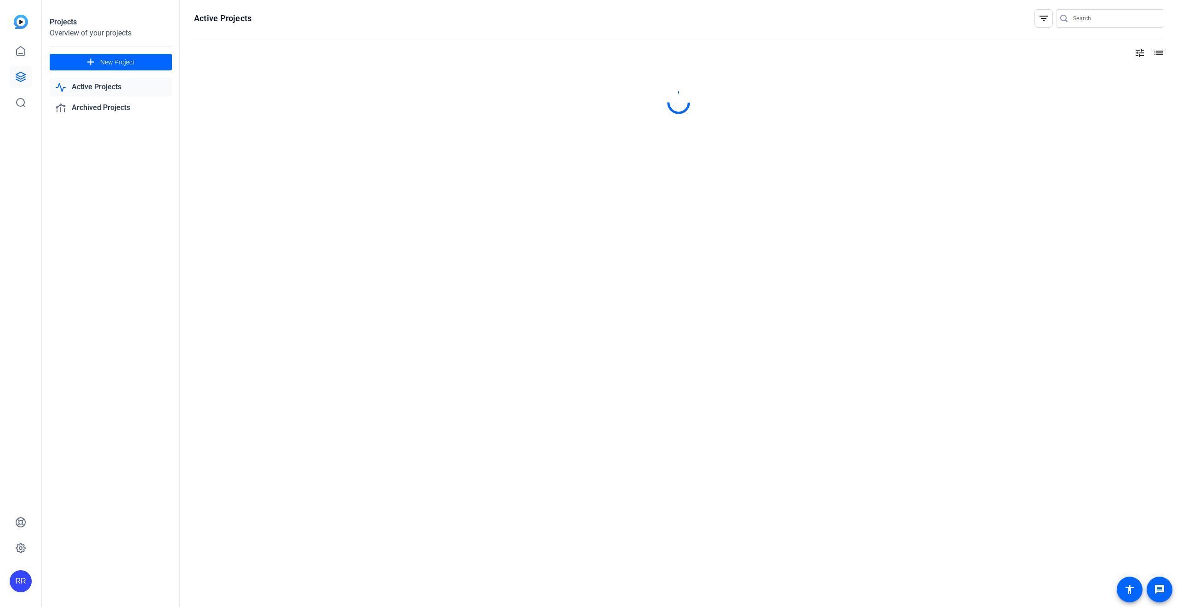 This screenshot has height=607, width=1177. Describe the element at coordinates (111, 87) in the screenshot. I see `a: Active Projects` at that location.